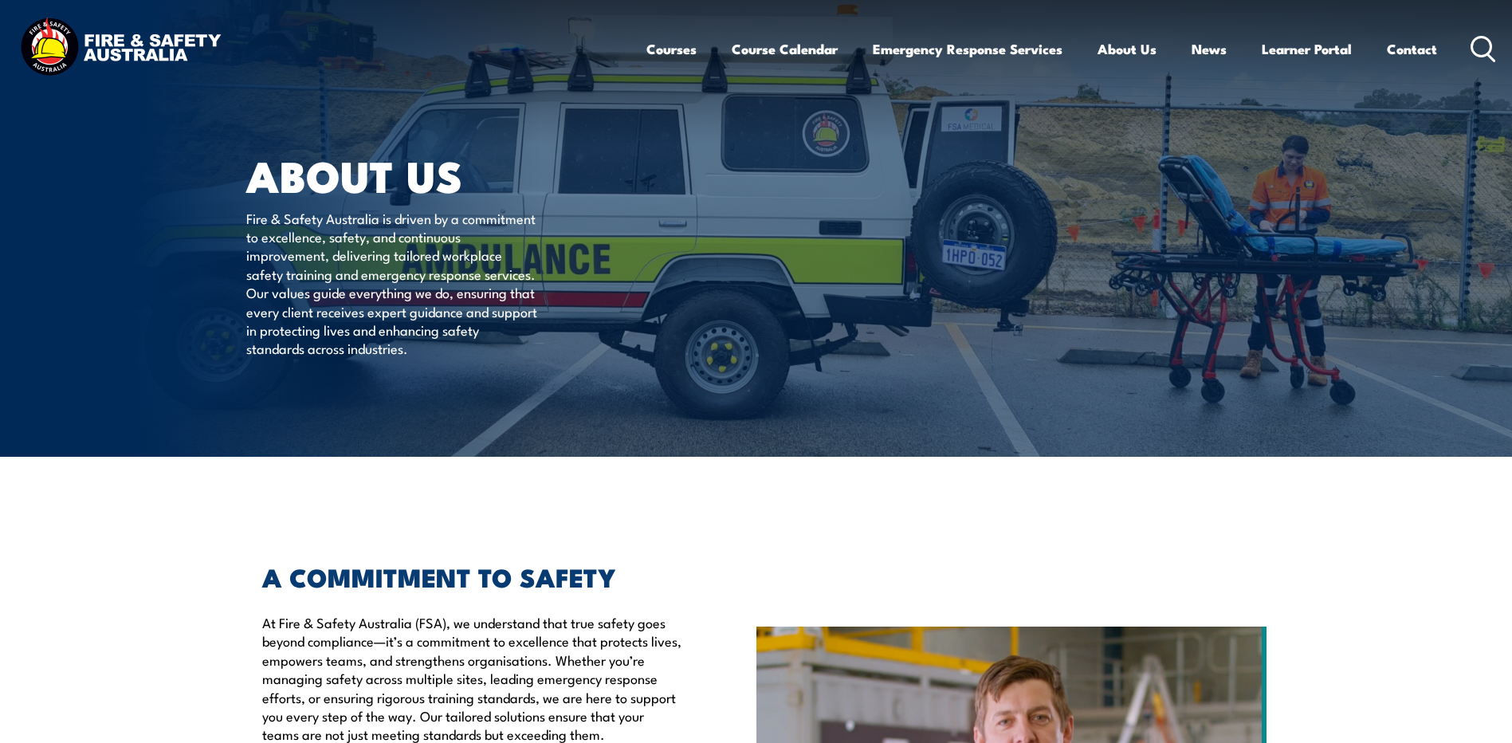  What do you see at coordinates (671, 49) in the screenshot?
I see `a: Courses` at bounding box center [671, 49].